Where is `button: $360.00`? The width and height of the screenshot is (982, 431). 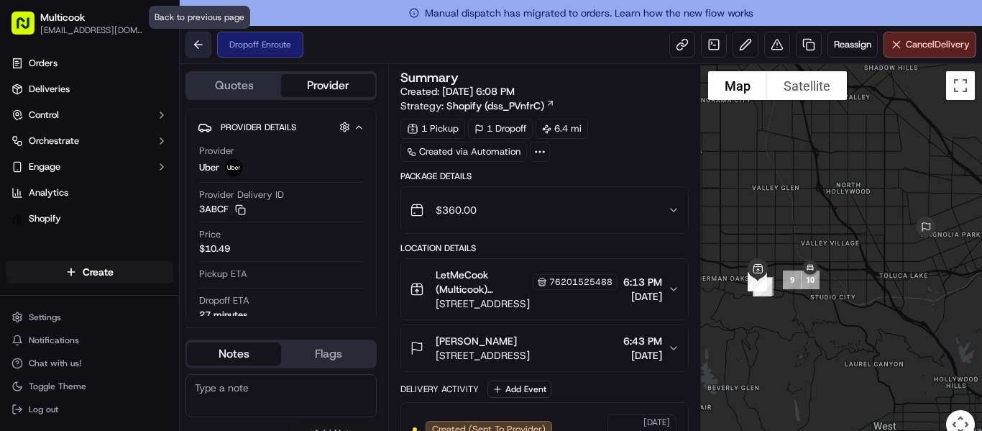
button: $360.00 is located at coordinates (544, 210).